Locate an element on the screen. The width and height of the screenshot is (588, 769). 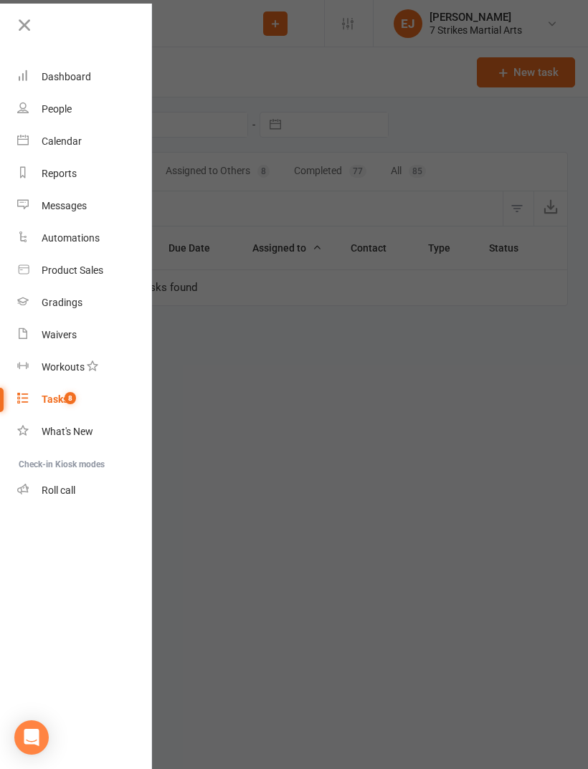
a: Messages is located at coordinates (85, 206).